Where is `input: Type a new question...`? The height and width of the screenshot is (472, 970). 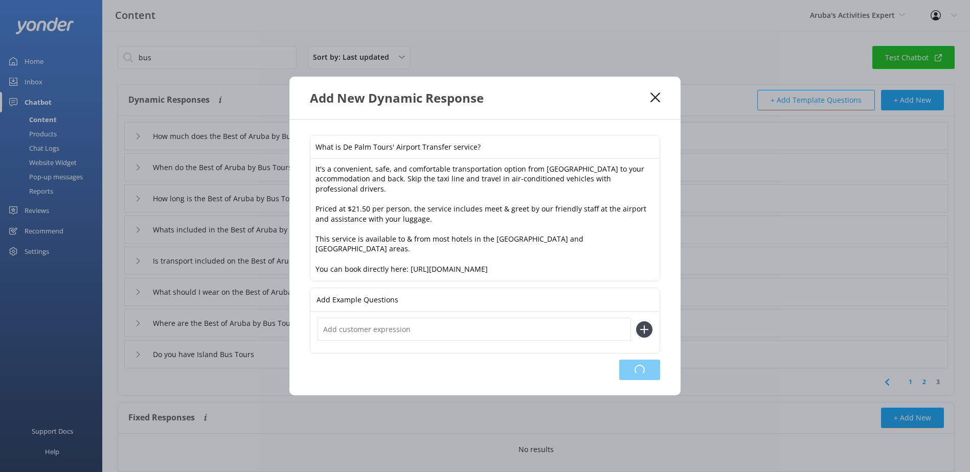 input: Type a new question... is located at coordinates (485, 147).